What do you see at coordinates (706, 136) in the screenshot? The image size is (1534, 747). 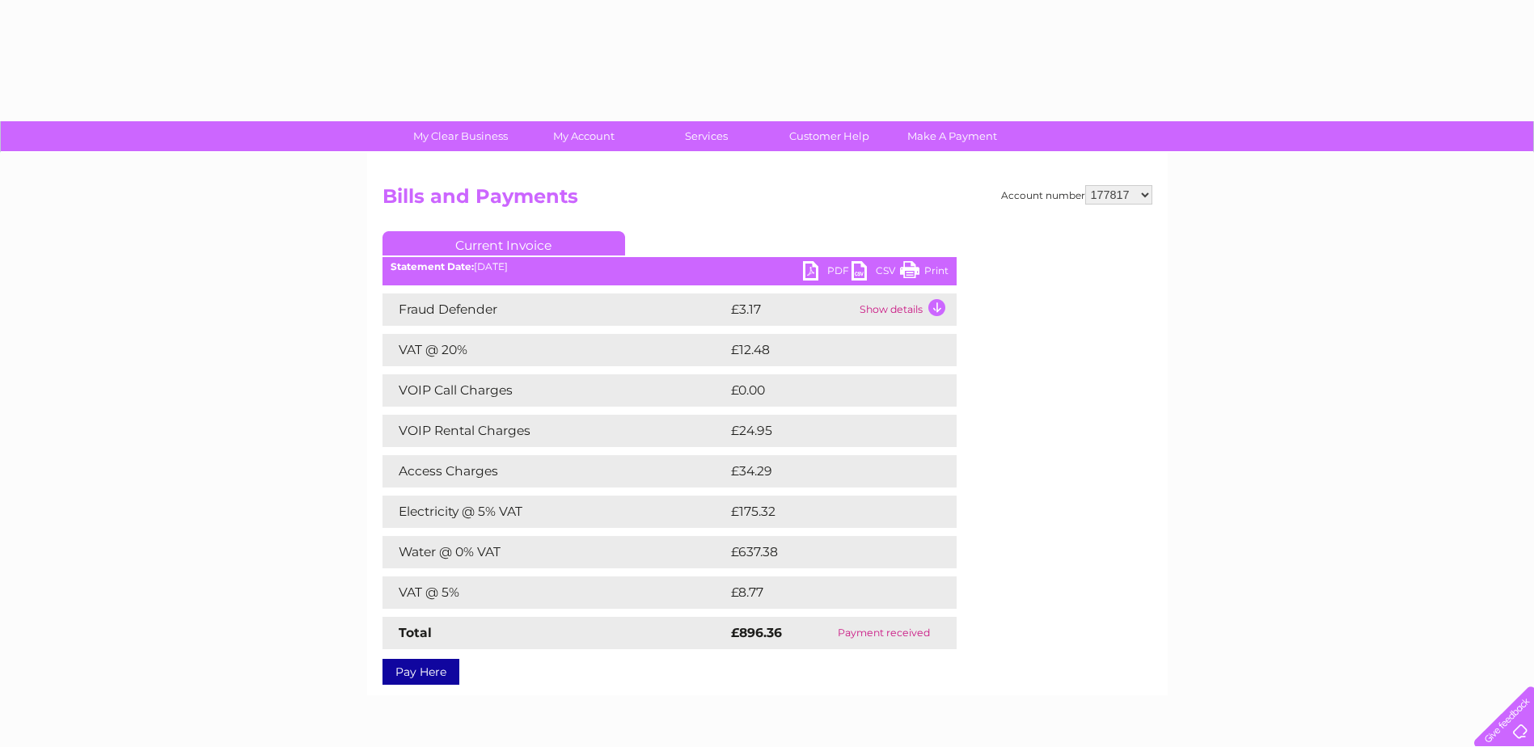 I see `a: Services` at bounding box center [706, 136].